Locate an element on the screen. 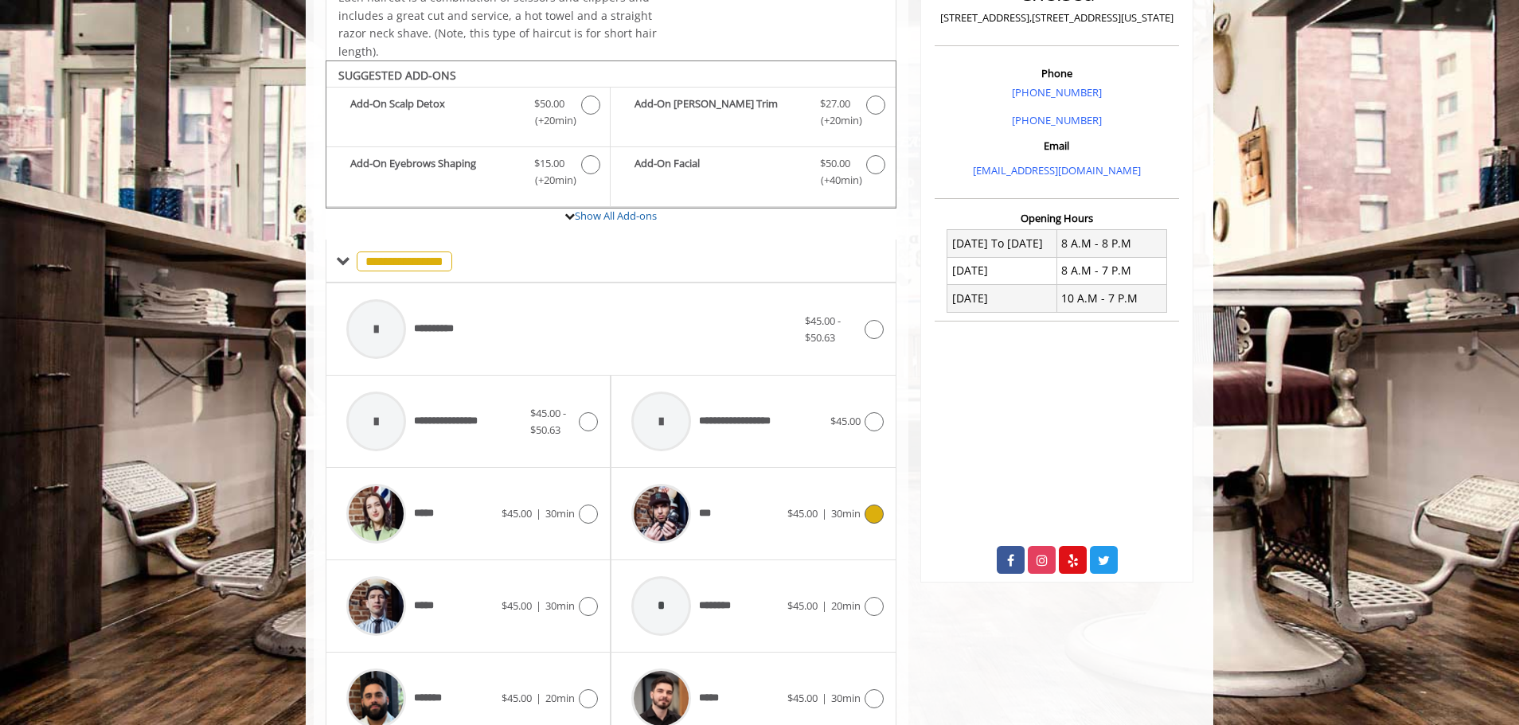  span: $15.00 is located at coordinates (549, 163).